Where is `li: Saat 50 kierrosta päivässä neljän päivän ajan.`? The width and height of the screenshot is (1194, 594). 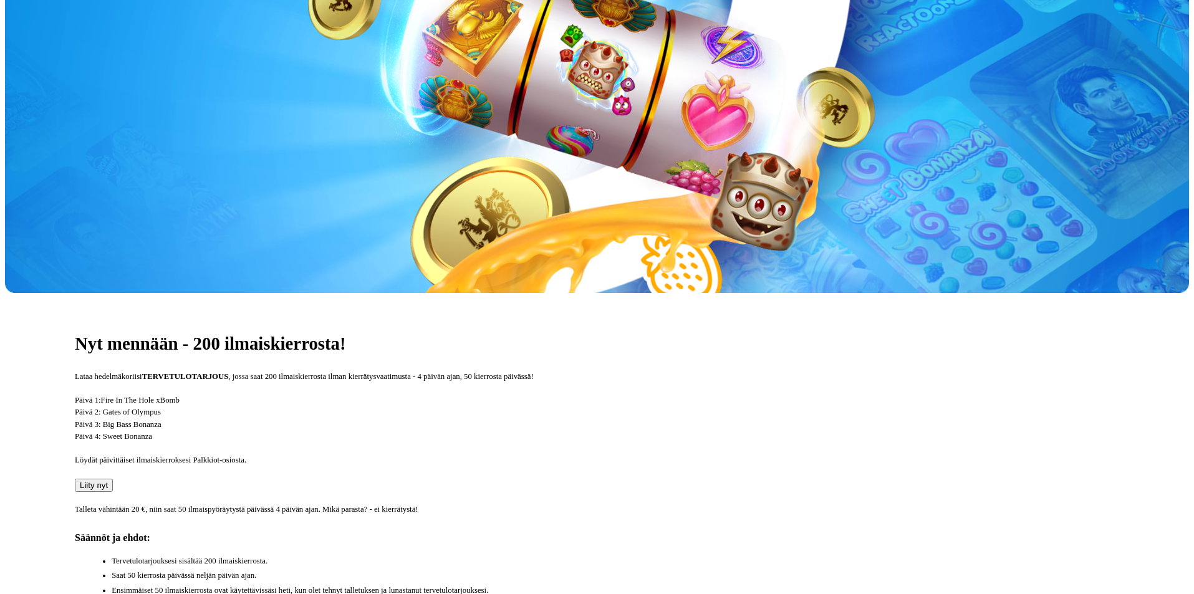 li: Saat 50 kierrosta päivässä neljän päivän ajan. is located at coordinates (615, 576).